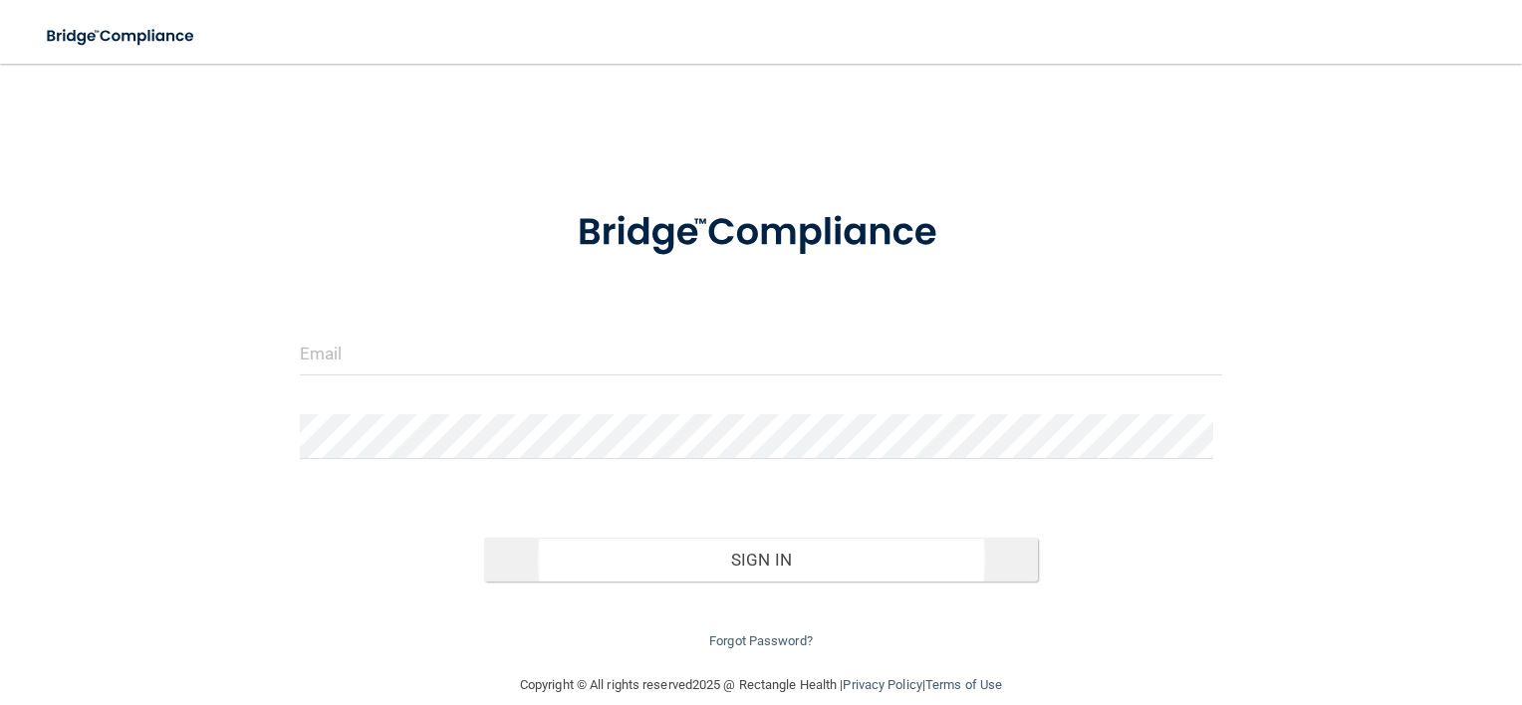 The width and height of the screenshot is (1522, 705). What do you see at coordinates (761, 641) in the screenshot?
I see `a: Forgot Password?` at bounding box center [761, 641].